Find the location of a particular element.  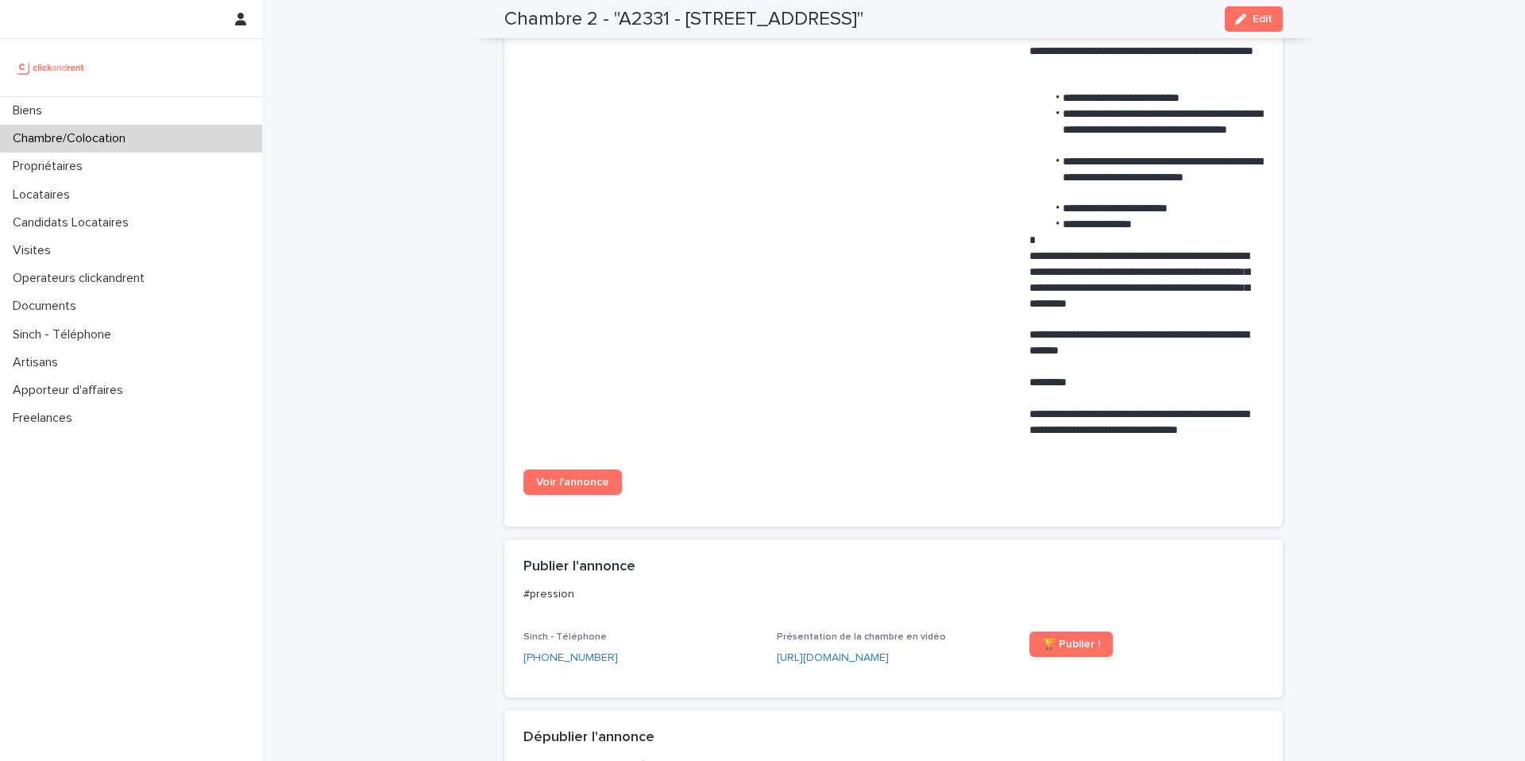

p: Documents is located at coordinates (48, 306).